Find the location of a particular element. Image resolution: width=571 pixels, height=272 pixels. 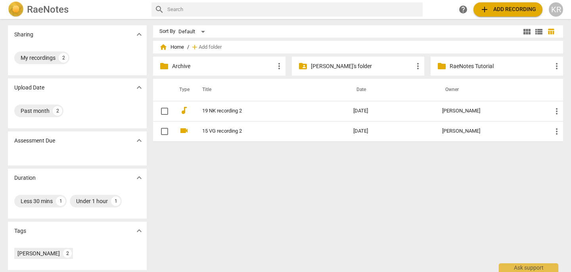

p: Sharing is located at coordinates (24, 35).